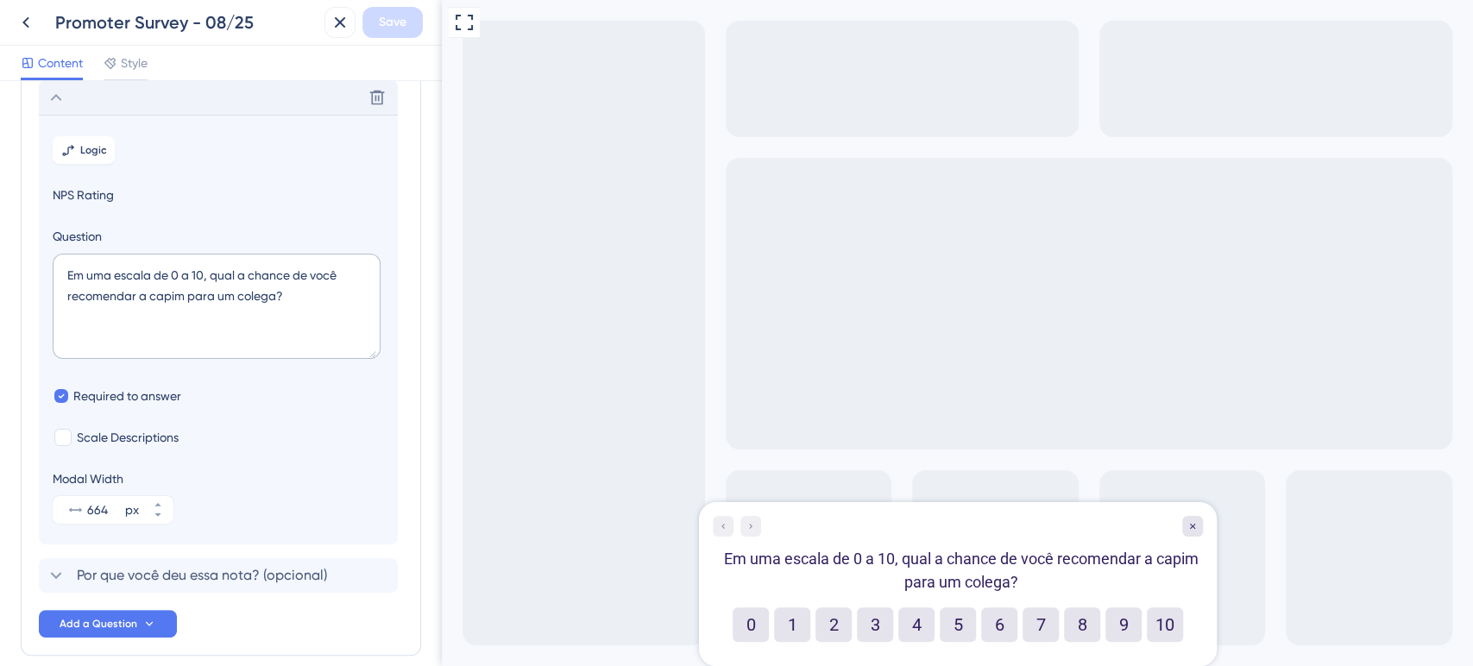  Describe the element at coordinates (132, 510) in the screenshot. I see `div: px` at that location.